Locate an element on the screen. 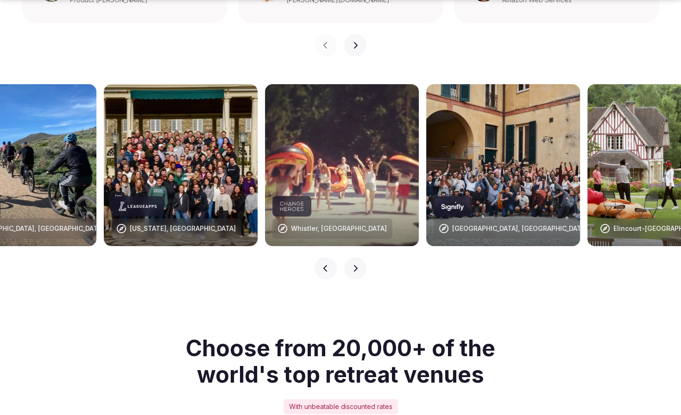 This screenshot has width=681, height=415. h2: Choose from 20,000+ of the world's top retreat venues is located at coordinates (340, 362).